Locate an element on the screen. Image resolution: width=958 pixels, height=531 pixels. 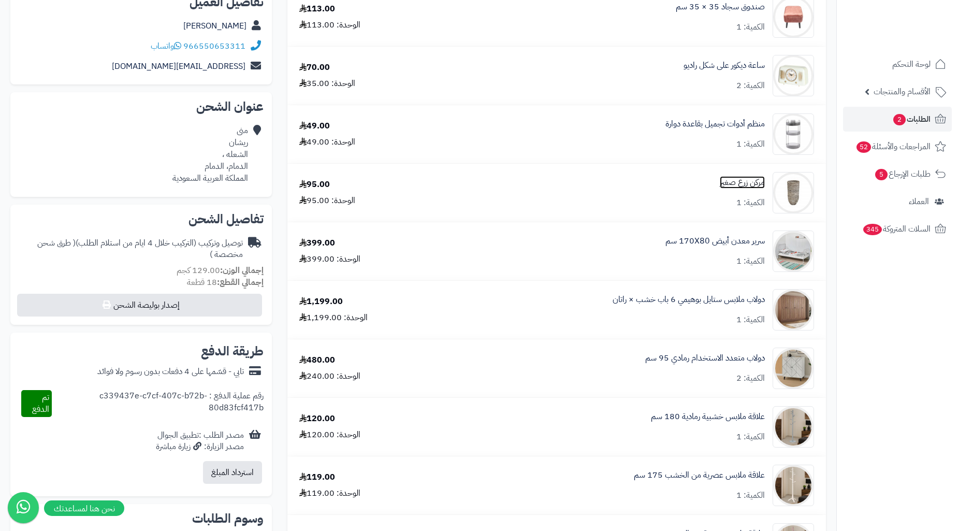
a: علاقة ملابس عصرية من الخشب 175 سم is located at coordinates (699, 475).